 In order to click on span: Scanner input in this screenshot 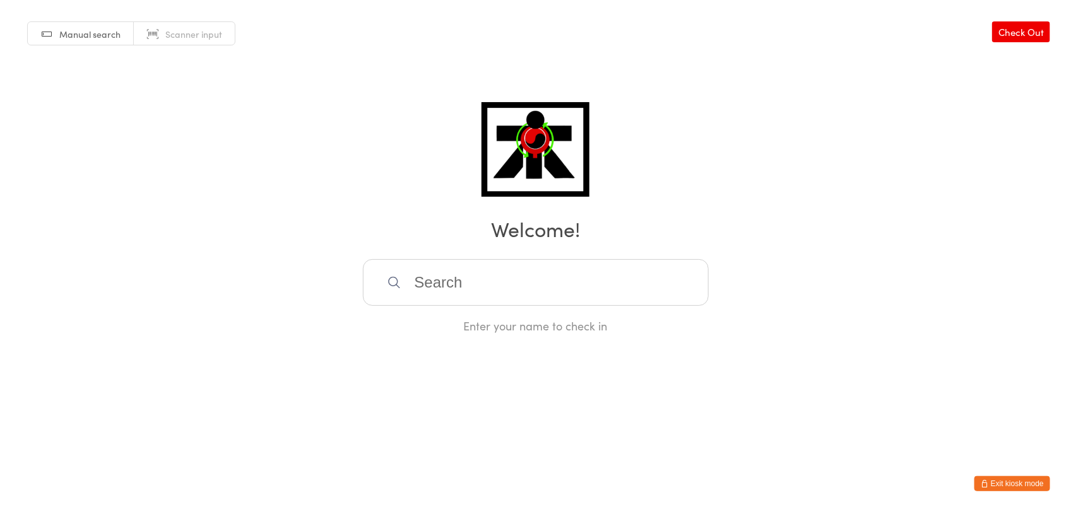, I will do `click(194, 34)`.